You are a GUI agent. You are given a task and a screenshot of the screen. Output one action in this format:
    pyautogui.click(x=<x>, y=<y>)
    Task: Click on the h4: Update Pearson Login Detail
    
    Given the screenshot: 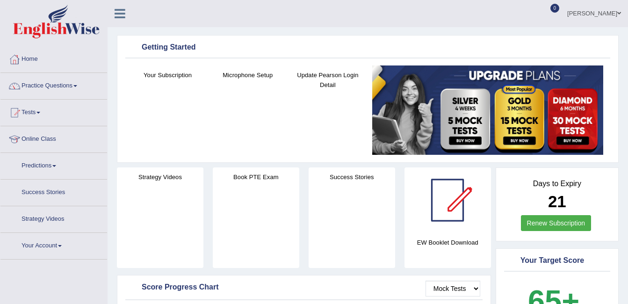 What is the action you would take?
    pyautogui.click(x=327, y=80)
    